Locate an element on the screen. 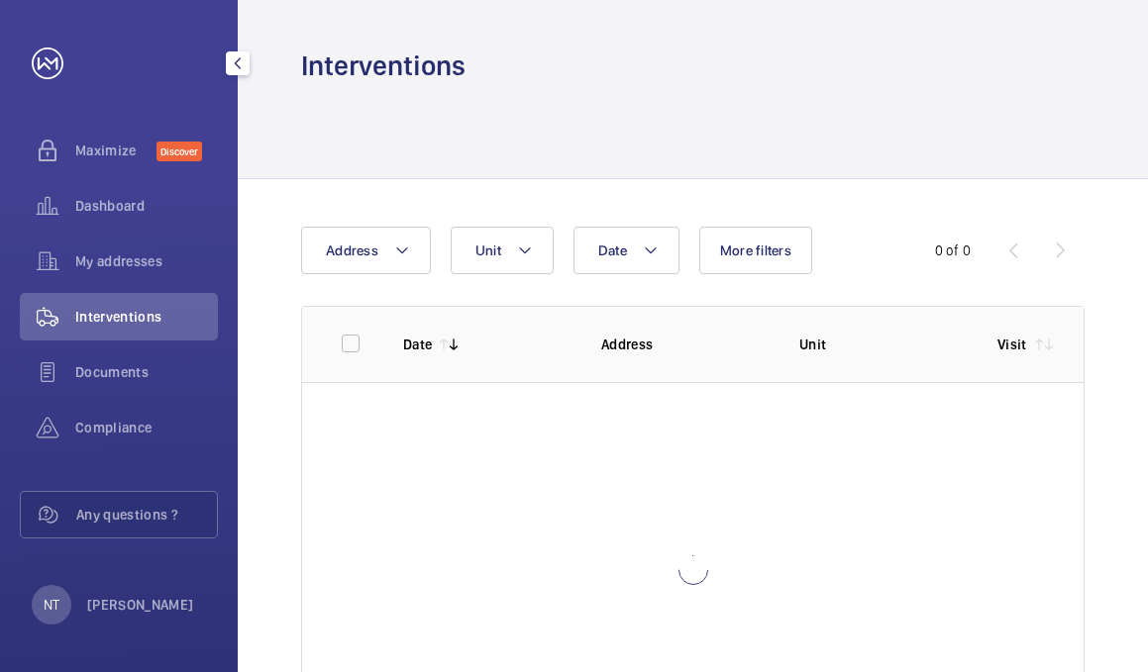  span: Maximize is located at coordinates (116, 151).